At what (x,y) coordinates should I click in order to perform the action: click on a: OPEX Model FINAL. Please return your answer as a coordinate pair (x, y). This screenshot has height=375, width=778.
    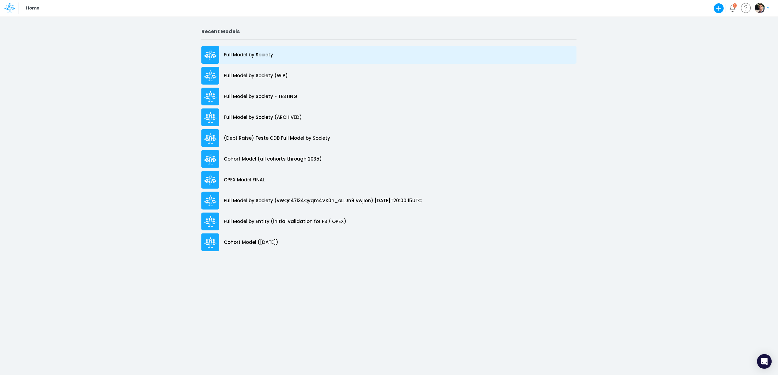
    Looking at the image, I should click on (389, 180).